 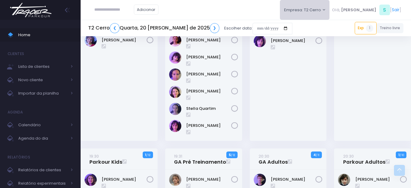 What do you see at coordinates (175, 126) in the screenshot?
I see `img: Teresa Vianna Mendes de Lima` at bounding box center [175, 126].